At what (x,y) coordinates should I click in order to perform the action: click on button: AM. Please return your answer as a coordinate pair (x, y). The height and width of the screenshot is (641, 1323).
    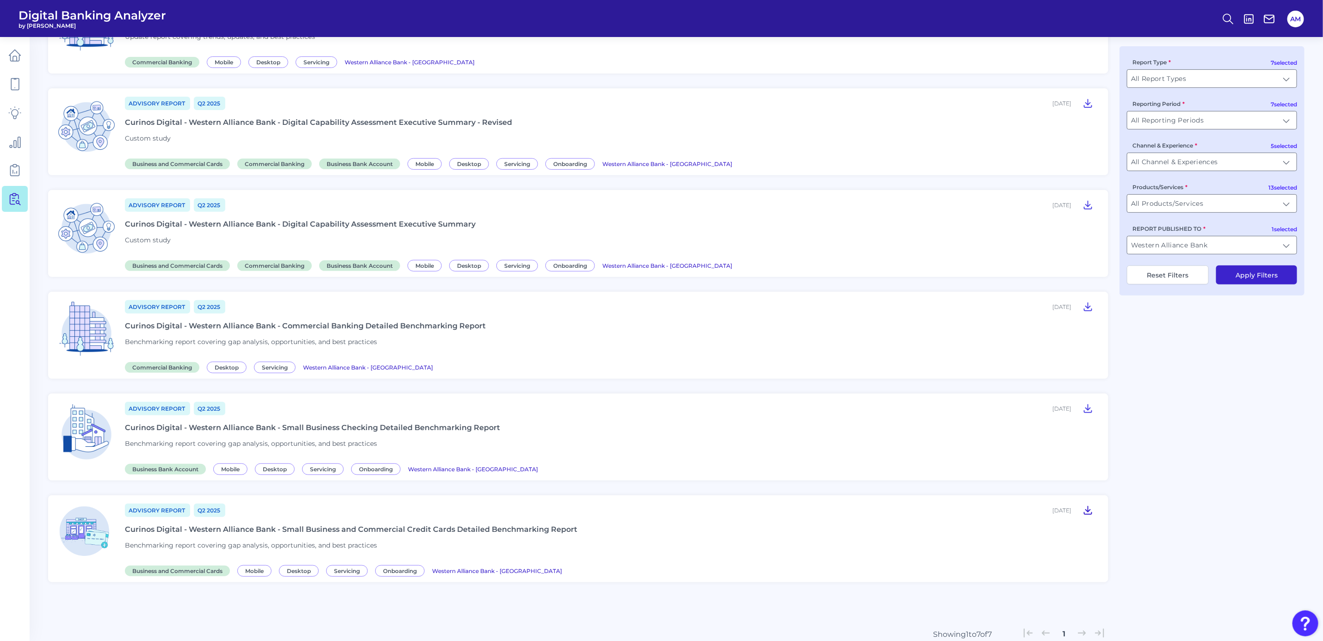
    Looking at the image, I should click on (1296, 19).